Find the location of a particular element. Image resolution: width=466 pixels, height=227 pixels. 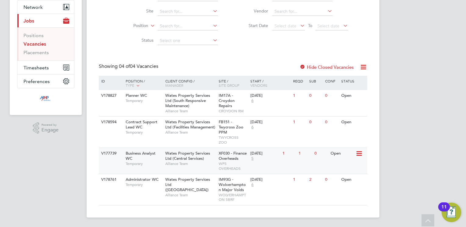

span: Jobs is located at coordinates (29, 21).